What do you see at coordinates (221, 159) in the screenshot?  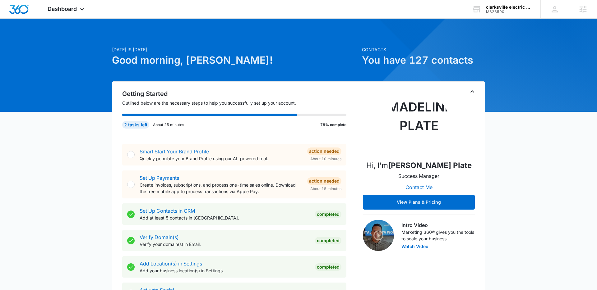 I see `p: Quickly populate your Brand Profile using our AI-powered tool.` at bounding box center [221, 159].